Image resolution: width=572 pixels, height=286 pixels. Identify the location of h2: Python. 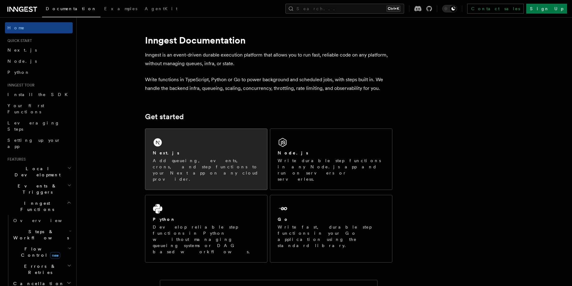
(164, 220).